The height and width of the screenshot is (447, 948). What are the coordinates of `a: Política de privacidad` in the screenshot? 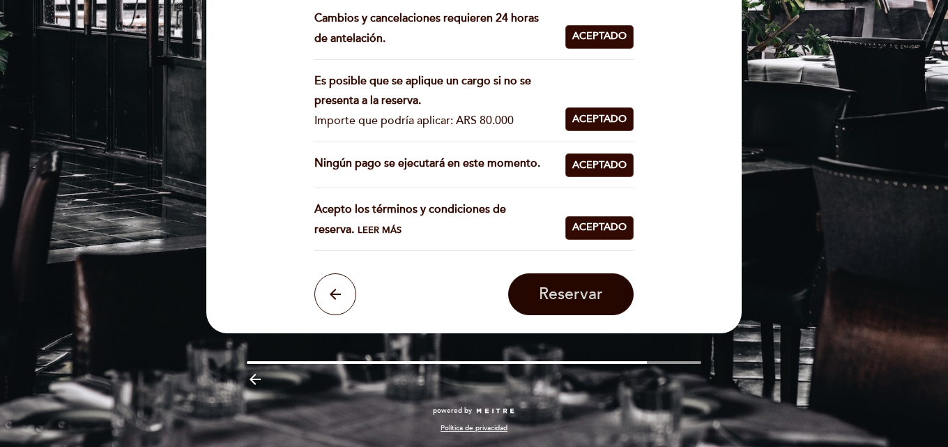 It's located at (474, 428).